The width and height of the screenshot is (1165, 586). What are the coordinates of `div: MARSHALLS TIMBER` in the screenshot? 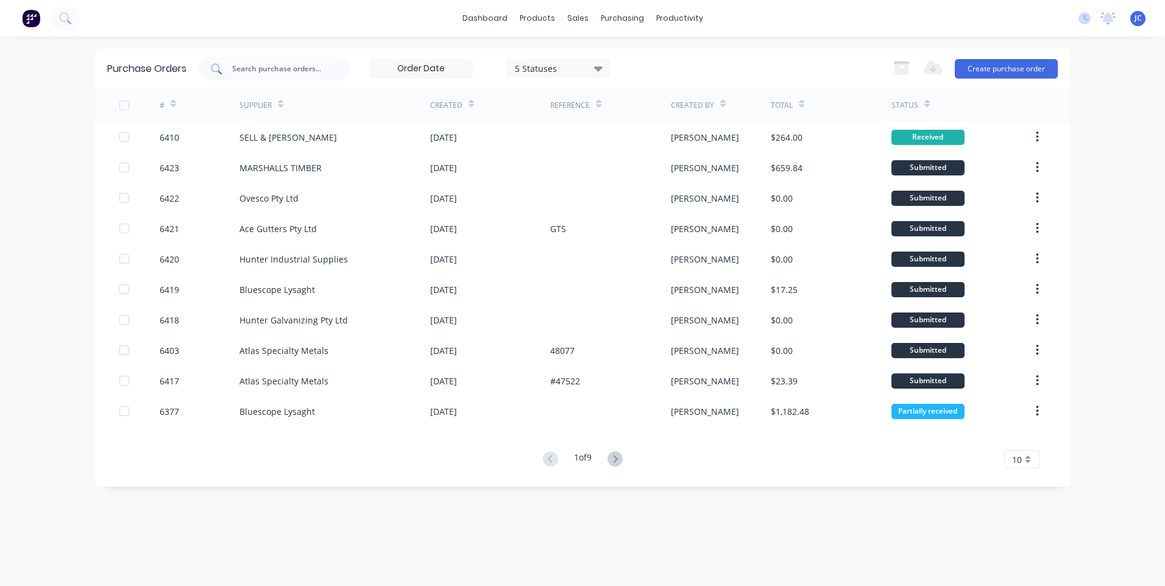 It's located at (280, 168).